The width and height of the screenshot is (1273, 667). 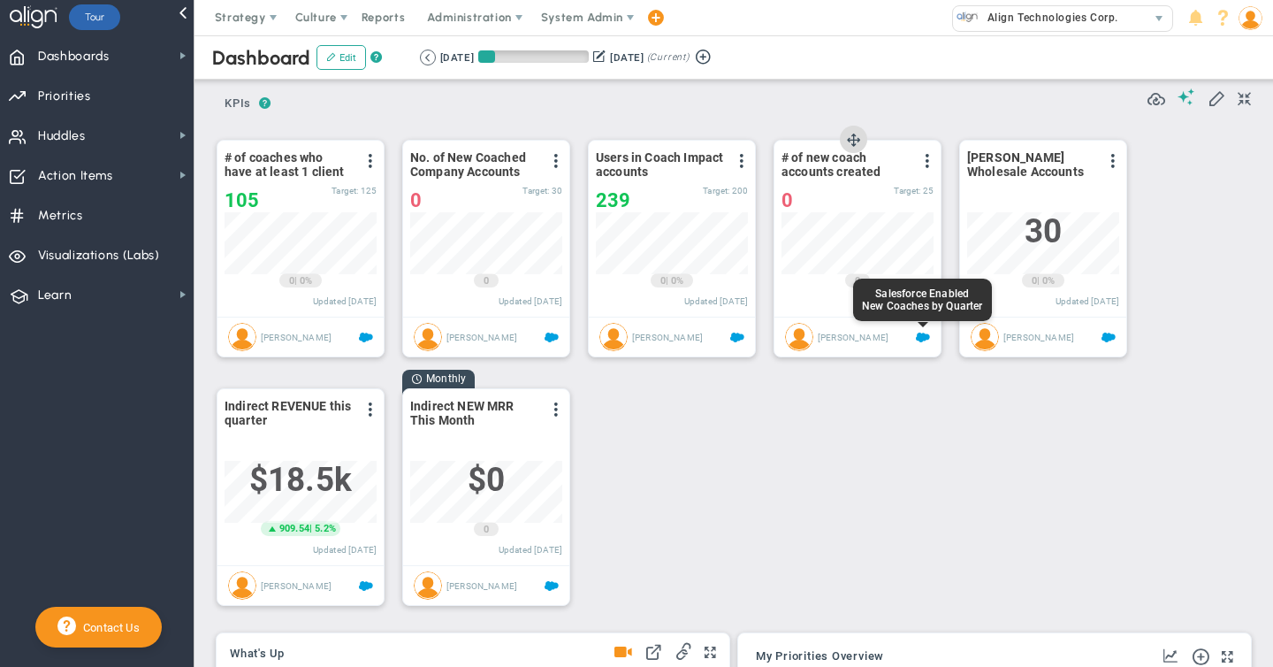 What do you see at coordinates (1156, 96) in the screenshot?
I see `span: Refresh Data` at bounding box center [1156, 96].